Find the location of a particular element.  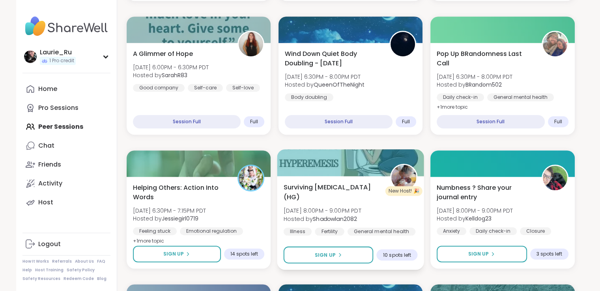

span: 14 spots left is located at coordinates (244, 254).